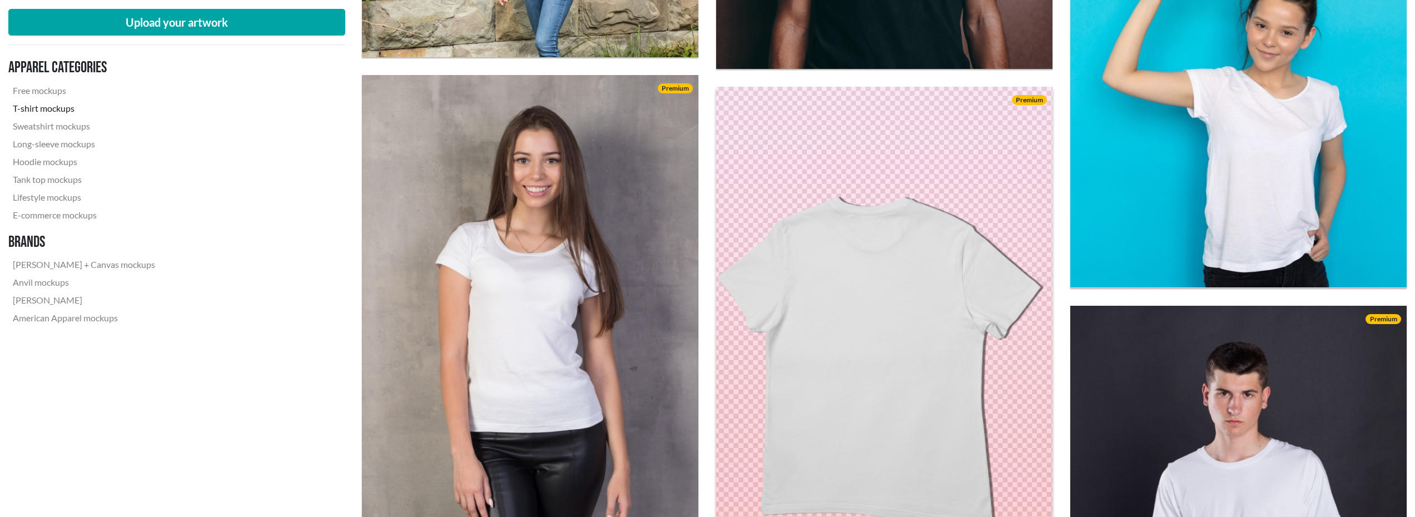 This screenshot has width=1415, height=517. I want to click on h3: Brands, so click(84, 242).